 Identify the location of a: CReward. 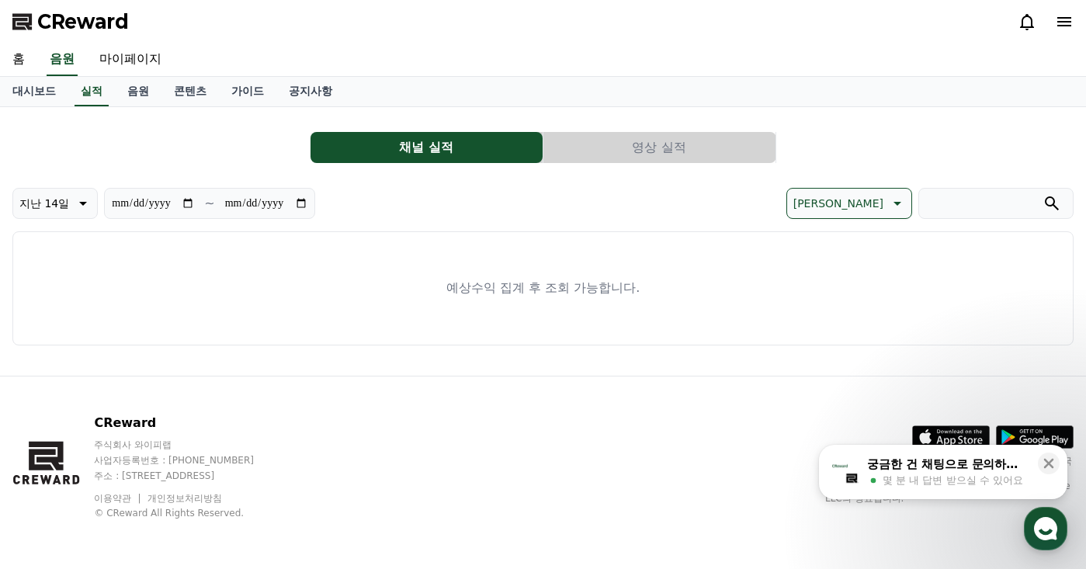
(71, 22).